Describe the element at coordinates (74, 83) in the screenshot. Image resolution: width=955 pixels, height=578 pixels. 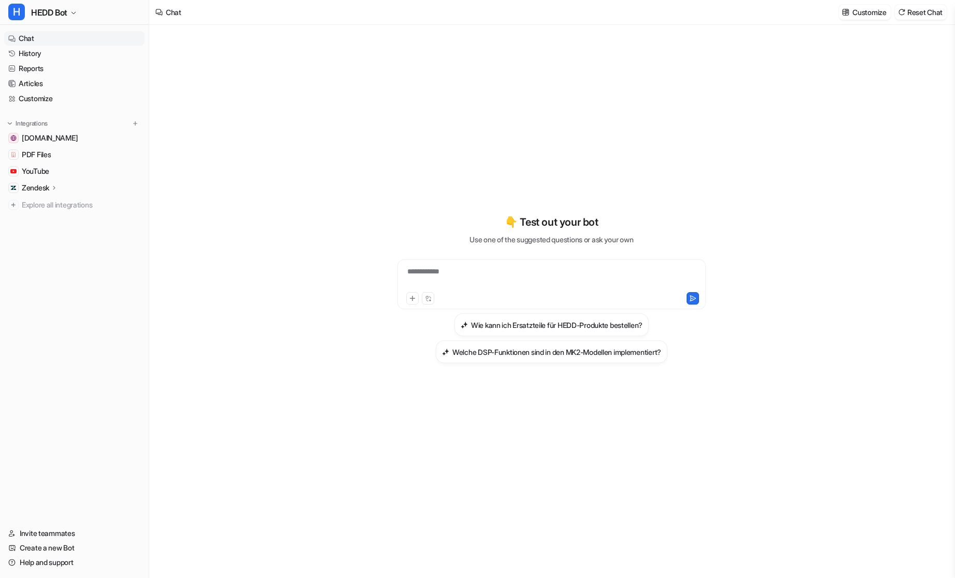
I see `a: Articles` at that location.